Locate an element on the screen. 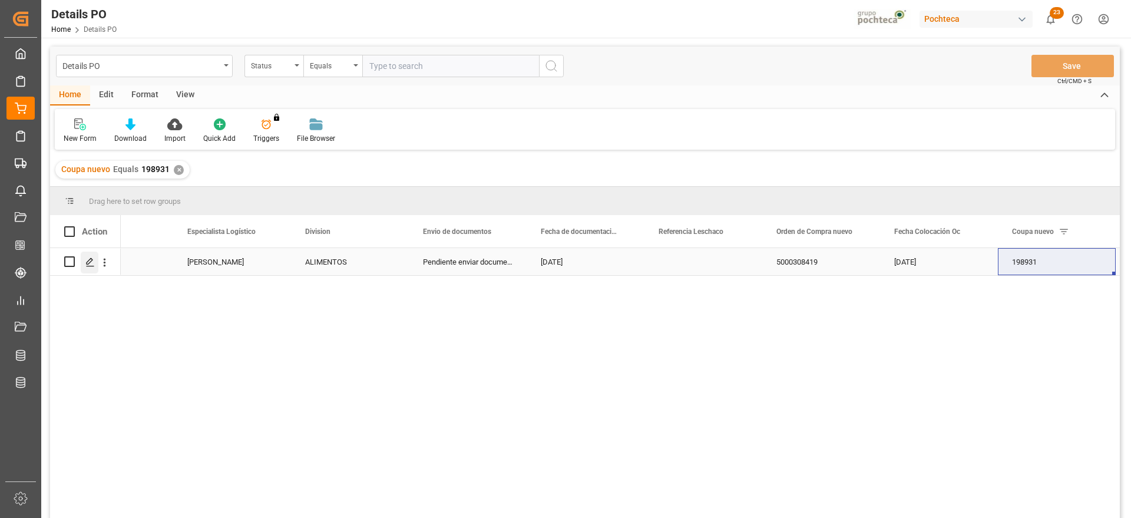 Image resolution: width=1131 pixels, height=518 pixels. div: View is located at coordinates (185, 95).